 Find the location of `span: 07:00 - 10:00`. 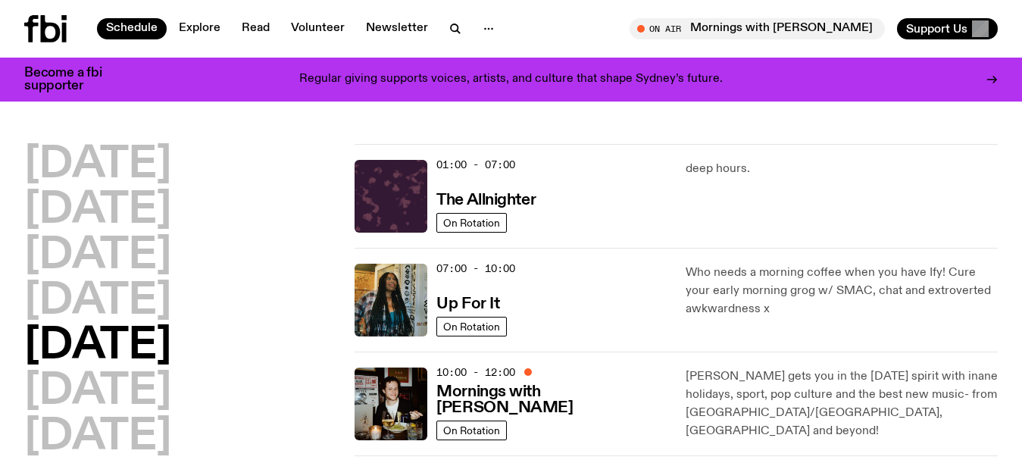

span: 07:00 - 10:00 is located at coordinates (476, 268).